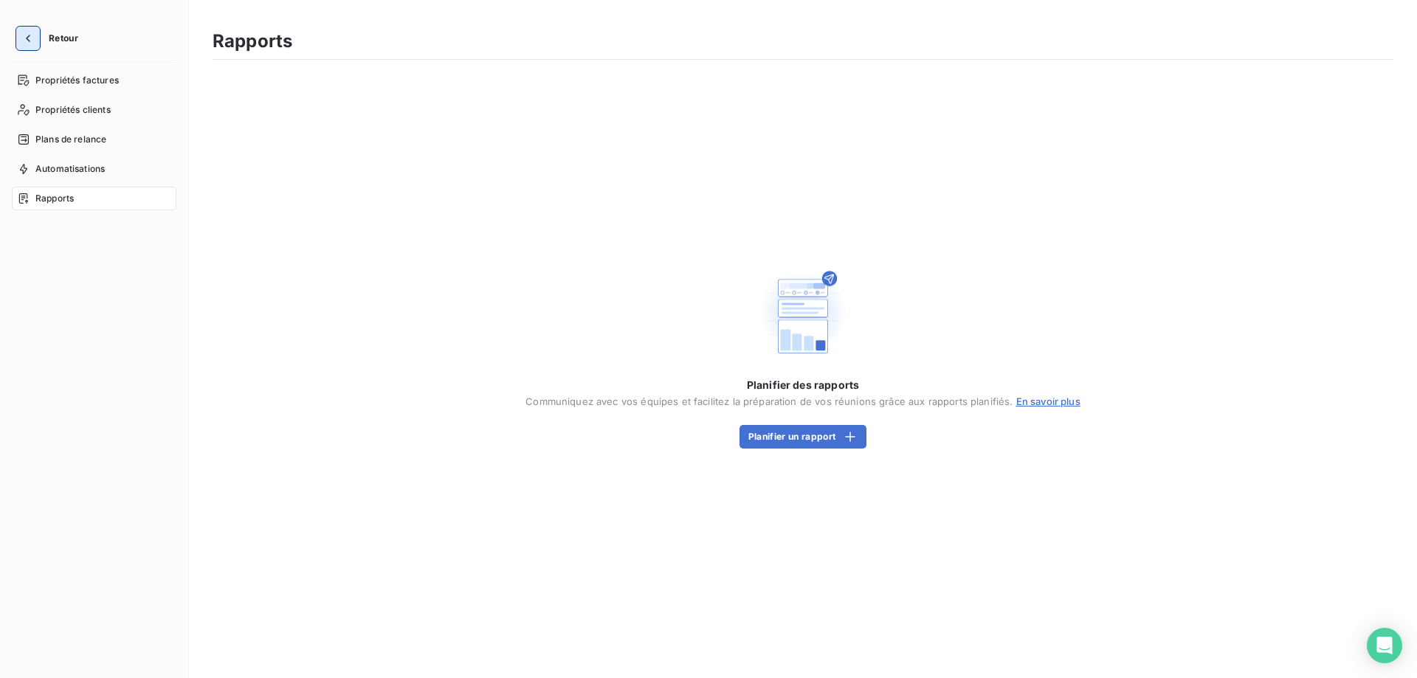 This screenshot has width=1417, height=678. I want to click on div: Open Intercom Messenger, so click(1385, 646).